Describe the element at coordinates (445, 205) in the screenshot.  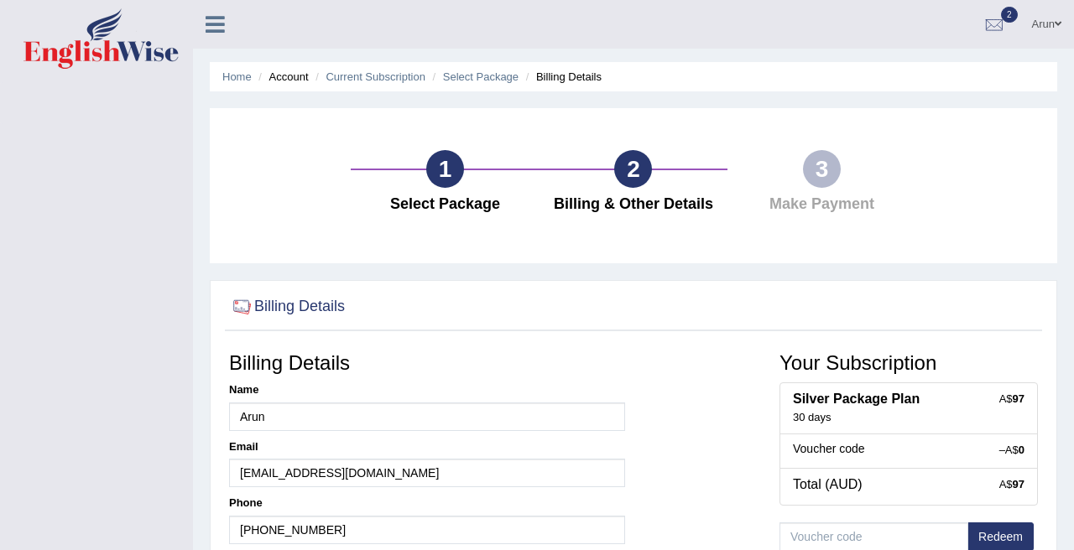
I see `h4: Select Package` at that location.